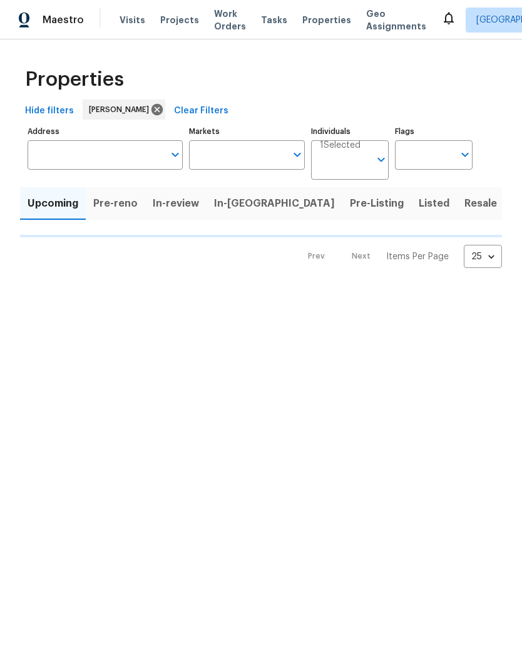 The image size is (522, 670). Describe the element at coordinates (176, 204) in the screenshot. I see `span: In-review` at that location.